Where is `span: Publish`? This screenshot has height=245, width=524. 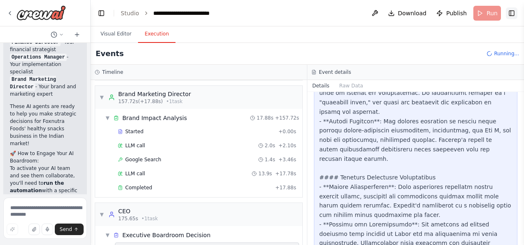
span: Publish is located at coordinates (456, 13).